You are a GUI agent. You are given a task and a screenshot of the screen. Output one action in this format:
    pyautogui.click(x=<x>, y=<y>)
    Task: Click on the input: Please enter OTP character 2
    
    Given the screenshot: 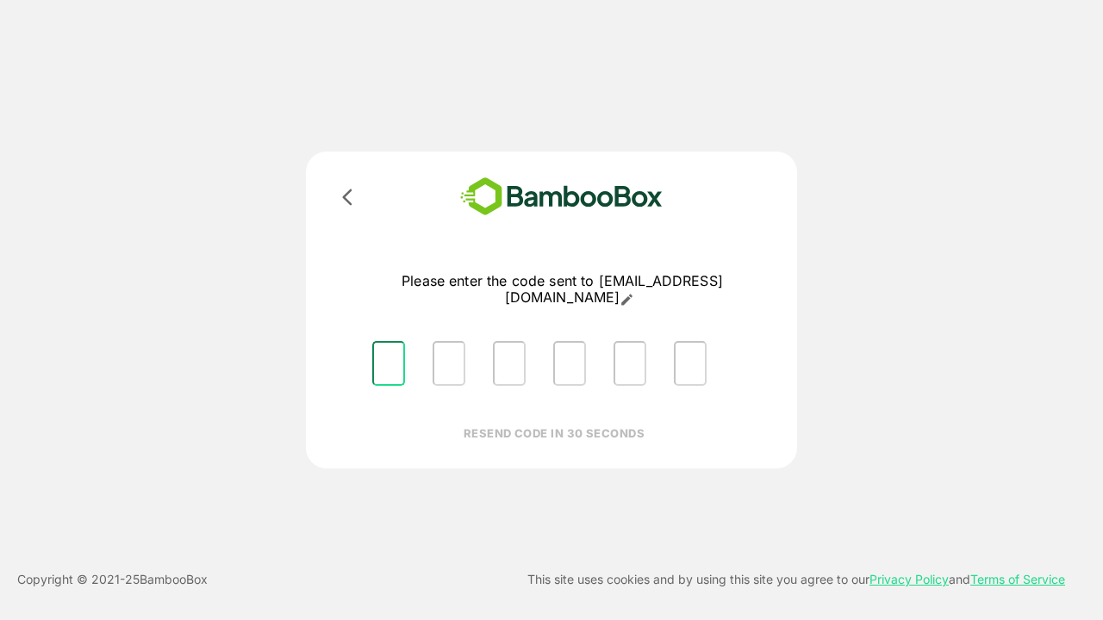 What is the action you would take?
    pyautogui.click(x=449, y=364)
    